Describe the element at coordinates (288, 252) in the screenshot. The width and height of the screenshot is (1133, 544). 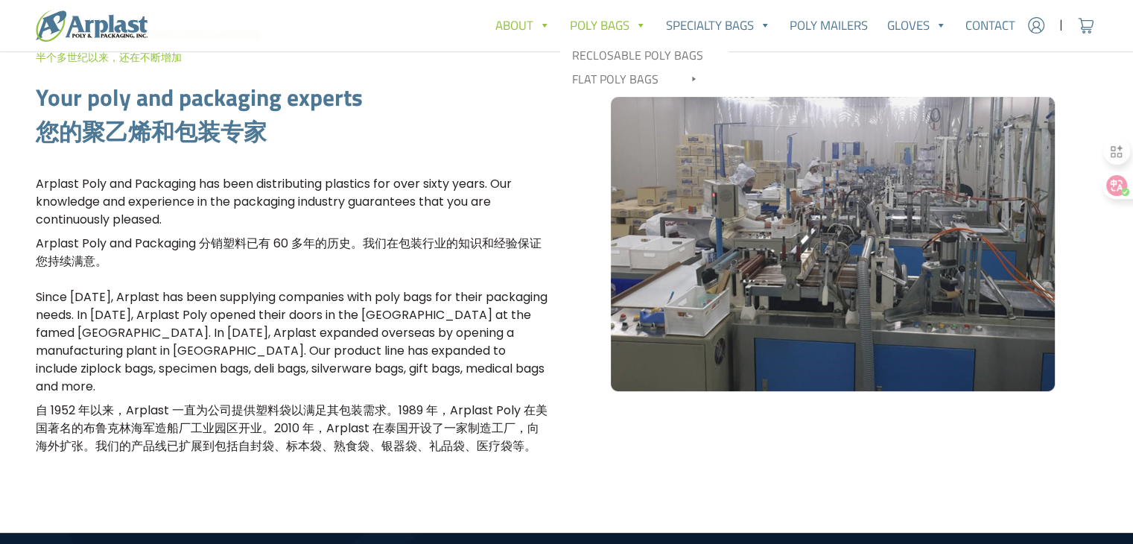
I see `font: Arplast Poly and Packaging 分销塑料已有 60 多年的历史。我们在包装行业的知识和经验保证您持续满意。` at that location.